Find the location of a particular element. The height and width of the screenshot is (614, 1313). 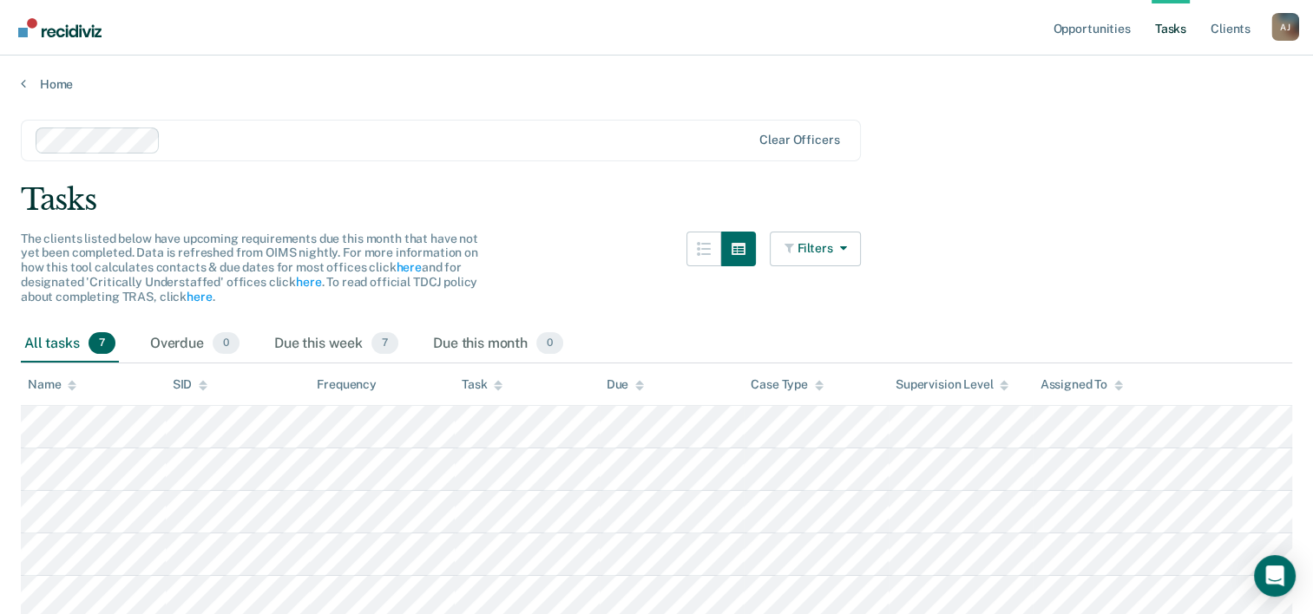

div: Overdue0 is located at coordinates (194, 344).